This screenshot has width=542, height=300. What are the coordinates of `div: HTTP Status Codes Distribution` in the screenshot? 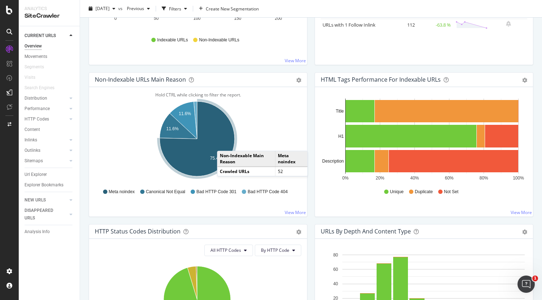 It's located at (138, 232).